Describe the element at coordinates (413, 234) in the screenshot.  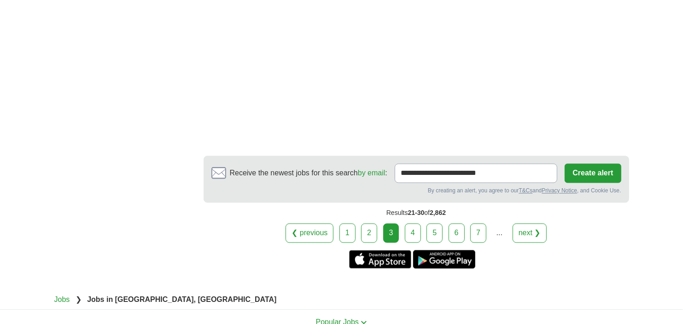
I see `a: 4` at that location.